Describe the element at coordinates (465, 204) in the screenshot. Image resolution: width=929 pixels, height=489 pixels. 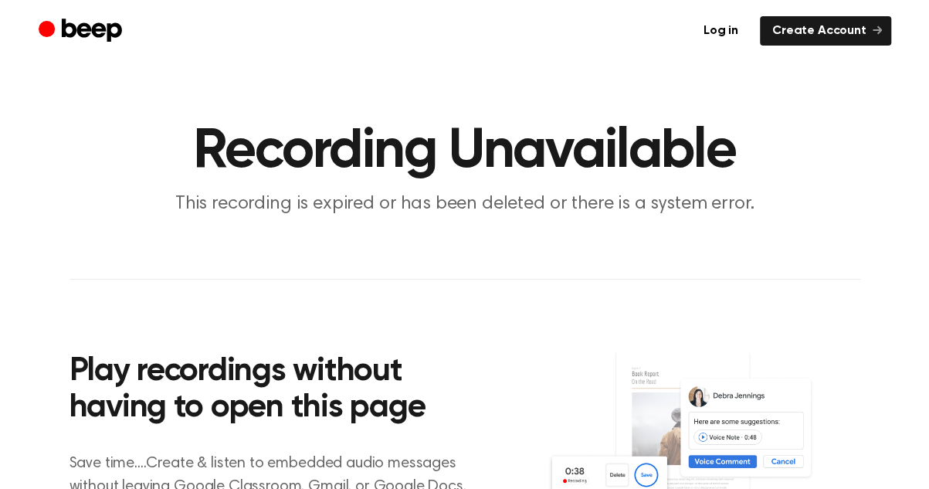
I see `p: This recording is expired or has been deleted or there is a system error.` at that location.